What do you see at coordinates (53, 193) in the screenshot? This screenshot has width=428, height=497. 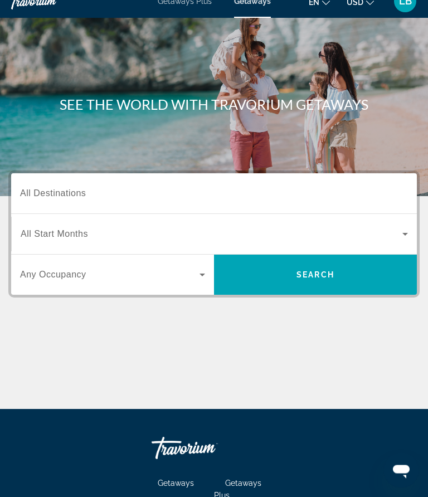 I see `span: All Destinations` at bounding box center [53, 193].